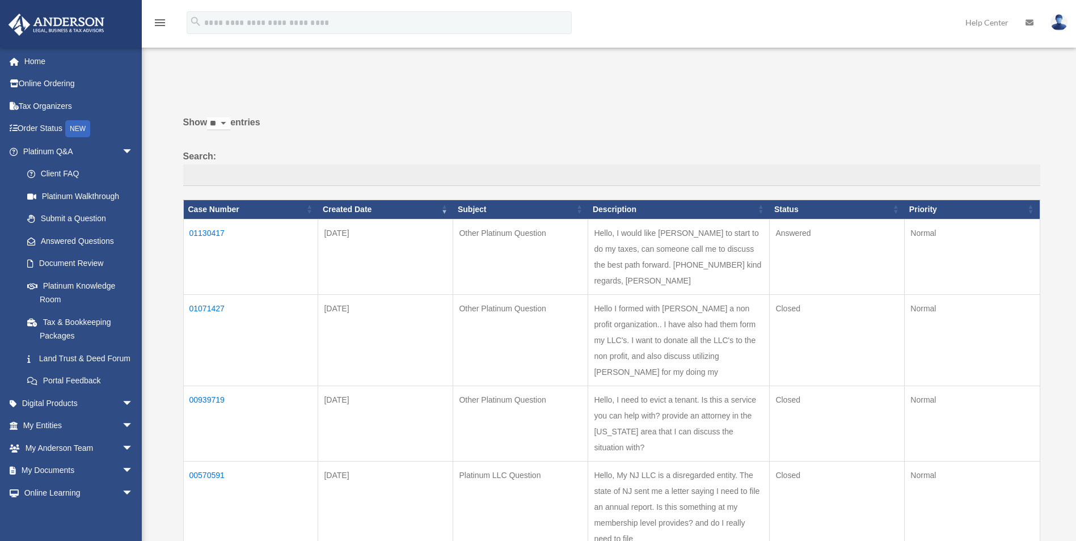 The width and height of the screenshot is (1076, 541). I want to click on td: Answered, so click(838, 256).